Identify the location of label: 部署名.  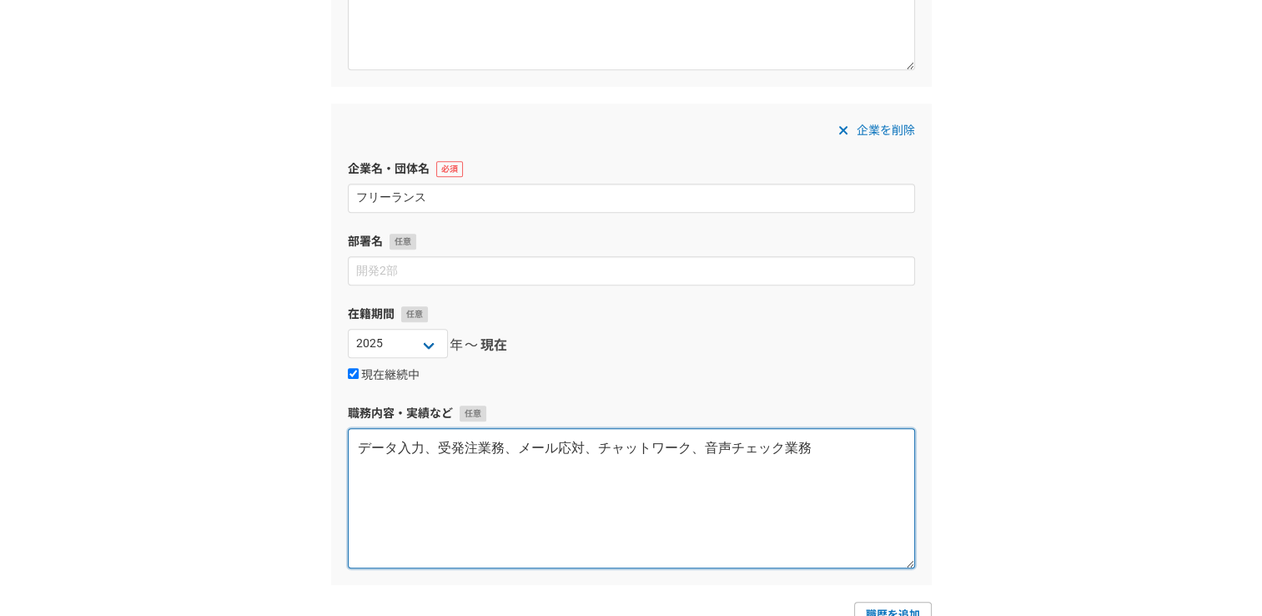
(632, 241).